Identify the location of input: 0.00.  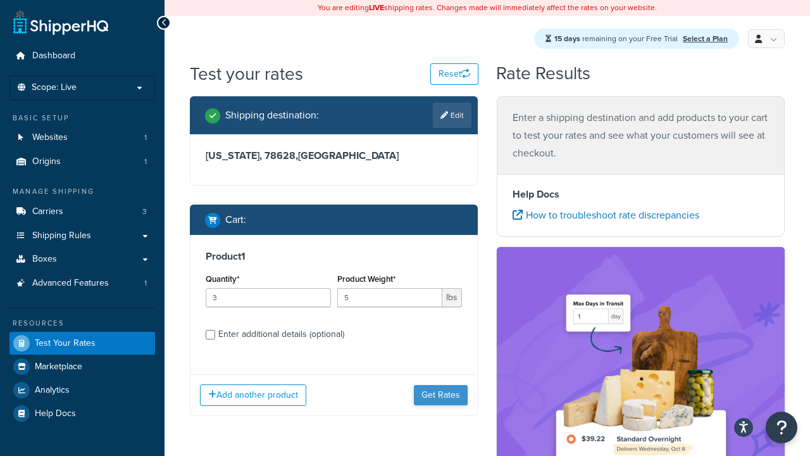
(390, 297).